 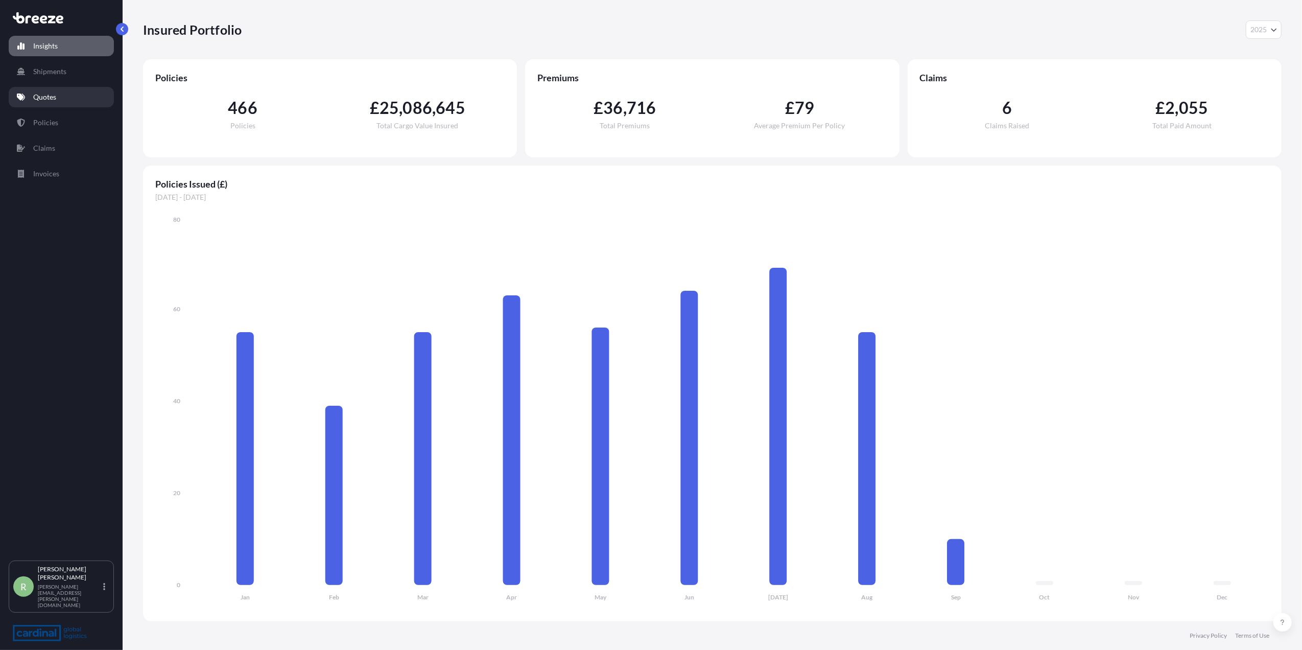 I want to click on span: Policies Issued (£), so click(x=712, y=184).